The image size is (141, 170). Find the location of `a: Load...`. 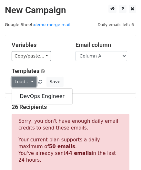

a: Load... is located at coordinates (24, 82).